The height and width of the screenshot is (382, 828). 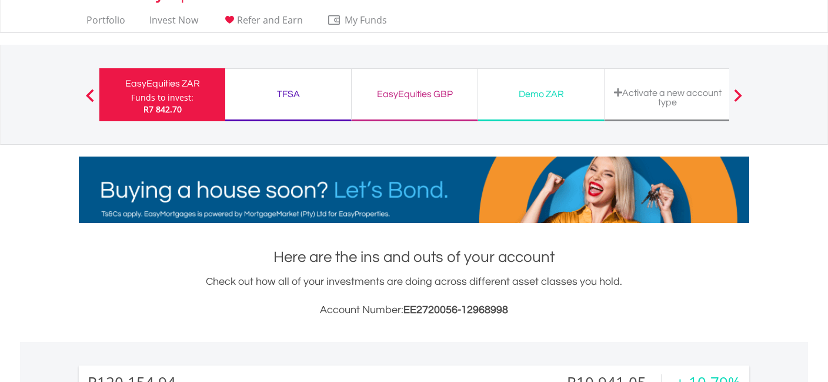 I want to click on h1: Here are the ins and outs of your account, so click(x=414, y=257).